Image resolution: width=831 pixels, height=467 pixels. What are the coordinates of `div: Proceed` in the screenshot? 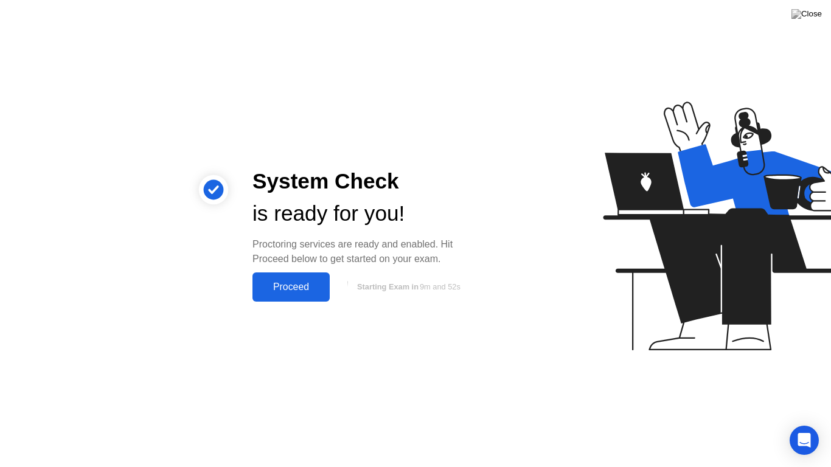 It's located at (291, 287).